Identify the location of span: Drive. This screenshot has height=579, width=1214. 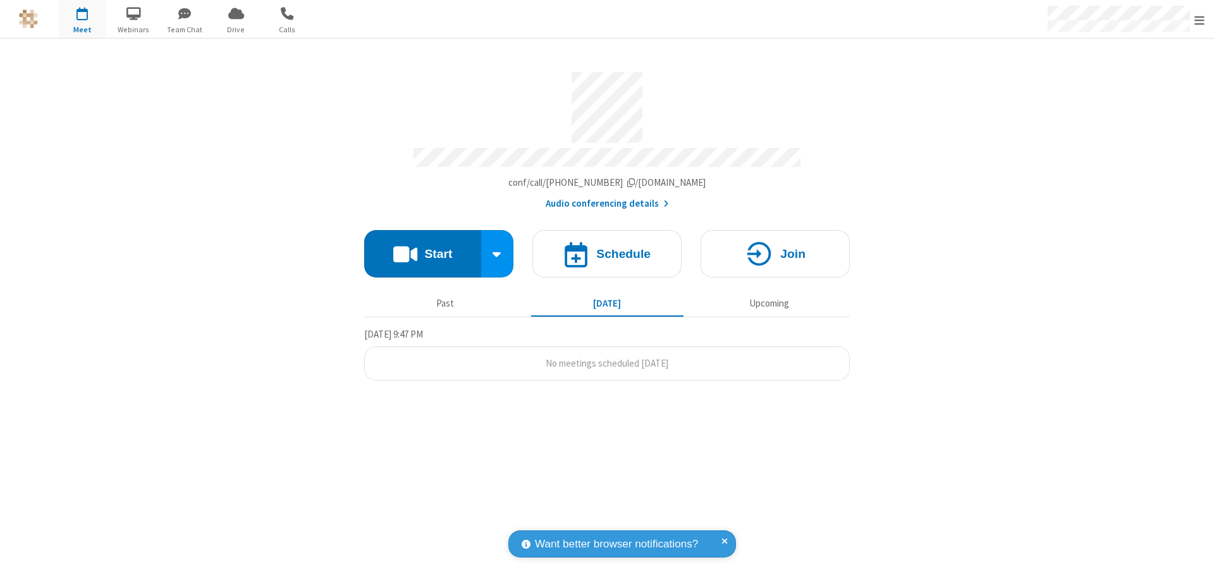
(236, 30).